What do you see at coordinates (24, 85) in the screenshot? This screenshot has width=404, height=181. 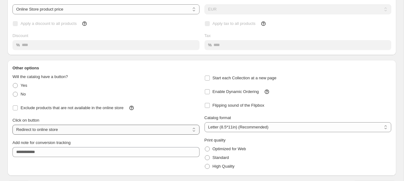 I see `span: Yes` at bounding box center [24, 85].